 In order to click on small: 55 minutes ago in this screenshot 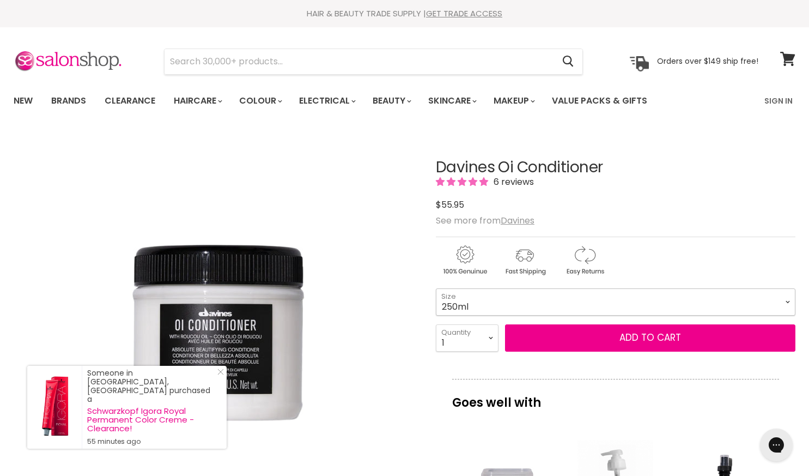, I will do `click(152, 441)`.